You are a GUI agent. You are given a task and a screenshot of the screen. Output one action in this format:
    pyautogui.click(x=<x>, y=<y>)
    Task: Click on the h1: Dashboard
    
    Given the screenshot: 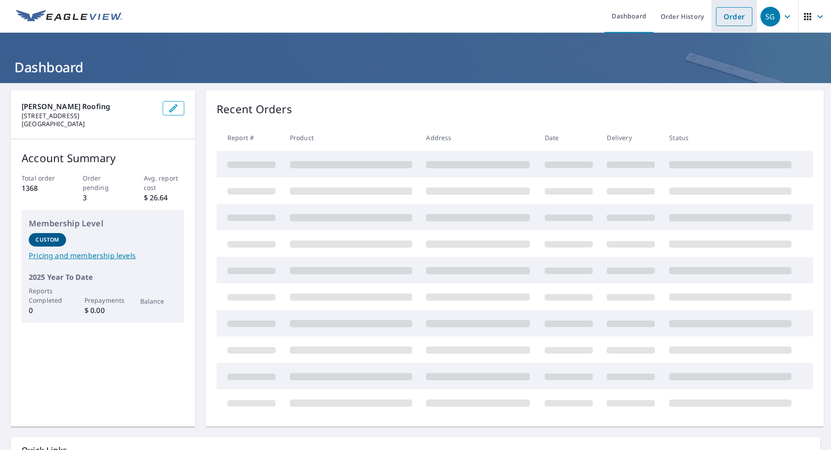 What is the action you would take?
    pyautogui.click(x=415, y=67)
    